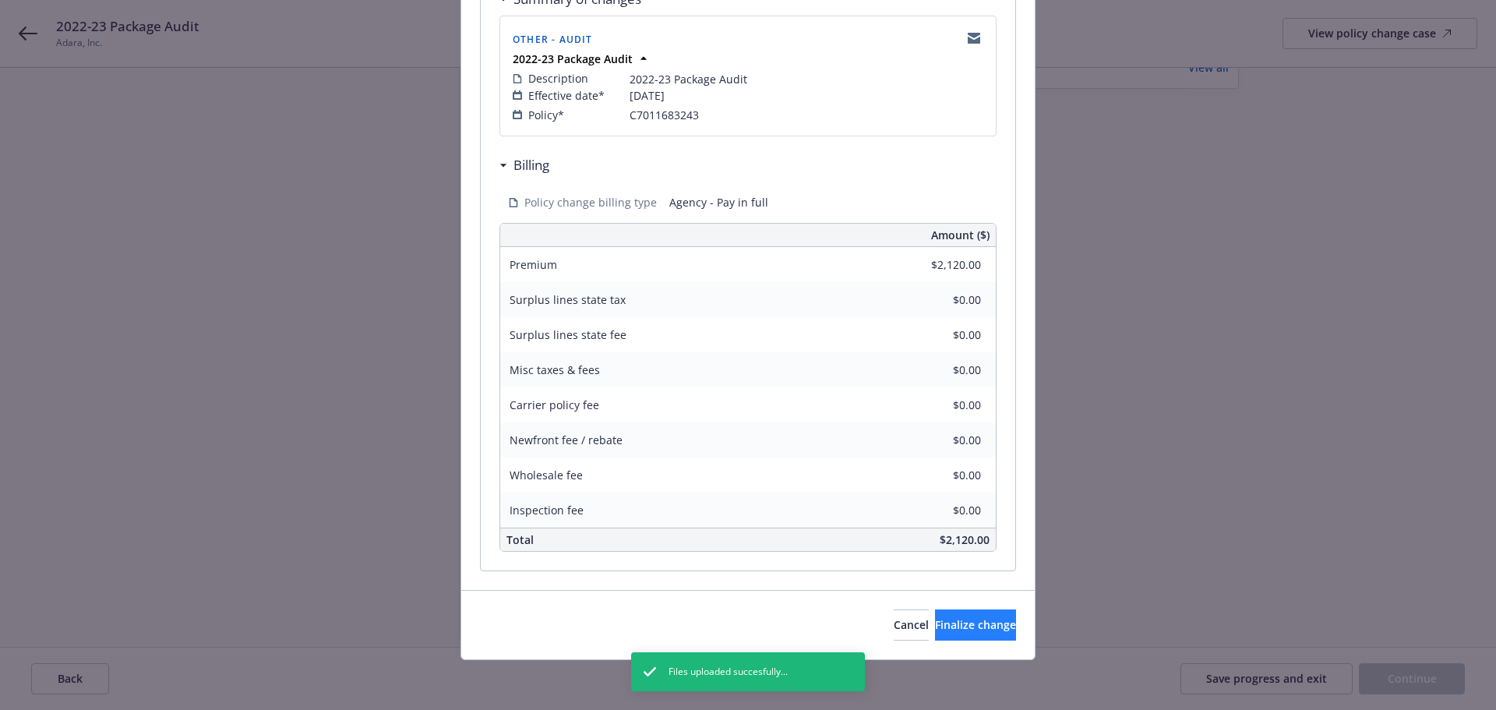 This screenshot has height=710, width=1496. What do you see at coordinates (974, 38) in the screenshot?
I see `a: copyLogging` at bounding box center [974, 38].